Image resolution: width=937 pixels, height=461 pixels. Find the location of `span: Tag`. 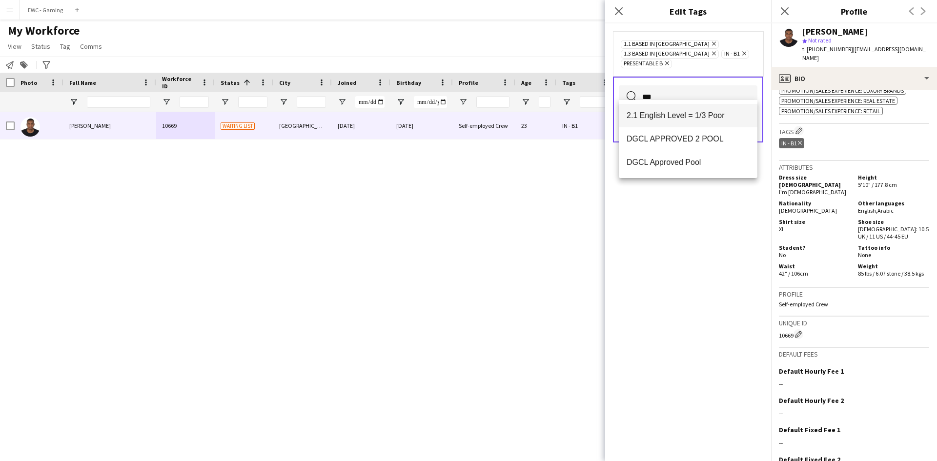

span: Tag is located at coordinates (65, 46).